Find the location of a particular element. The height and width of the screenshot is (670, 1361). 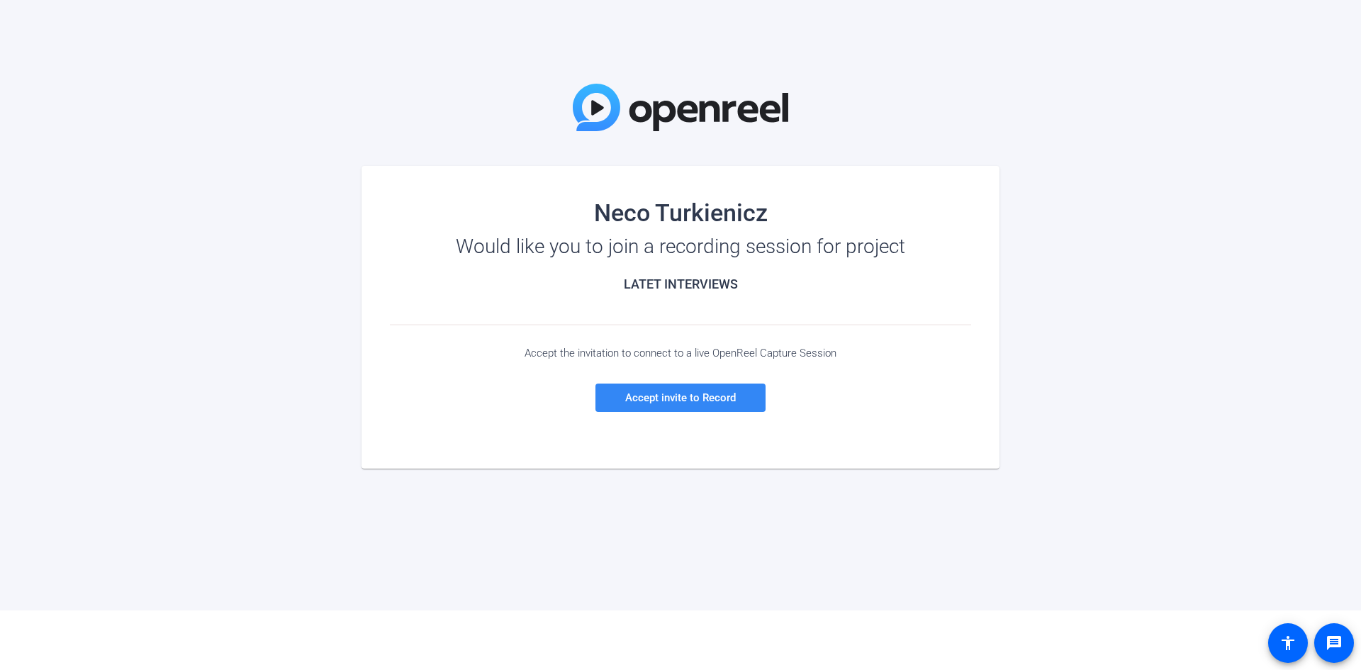

span: Accept invite to Record is located at coordinates (680, 398).